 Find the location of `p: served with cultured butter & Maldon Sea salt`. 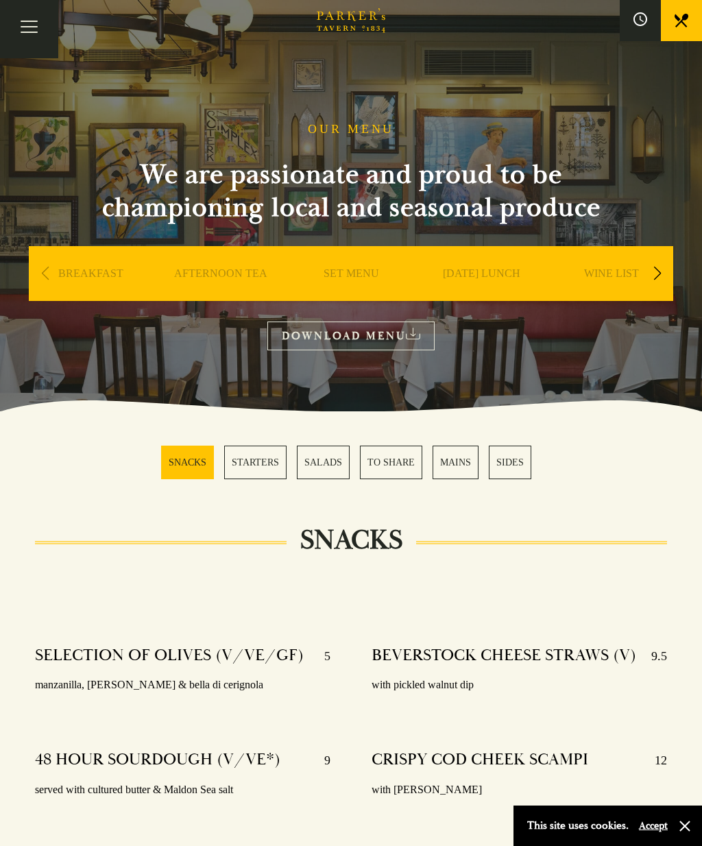

p: served with cultured butter & Maldon Sea salt is located at coordinates (182, 790).